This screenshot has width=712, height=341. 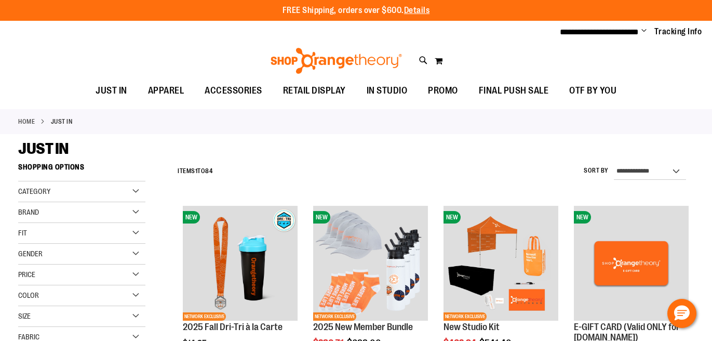 I want to click on a: OTF BY YOU, so click(x=593, y=91).